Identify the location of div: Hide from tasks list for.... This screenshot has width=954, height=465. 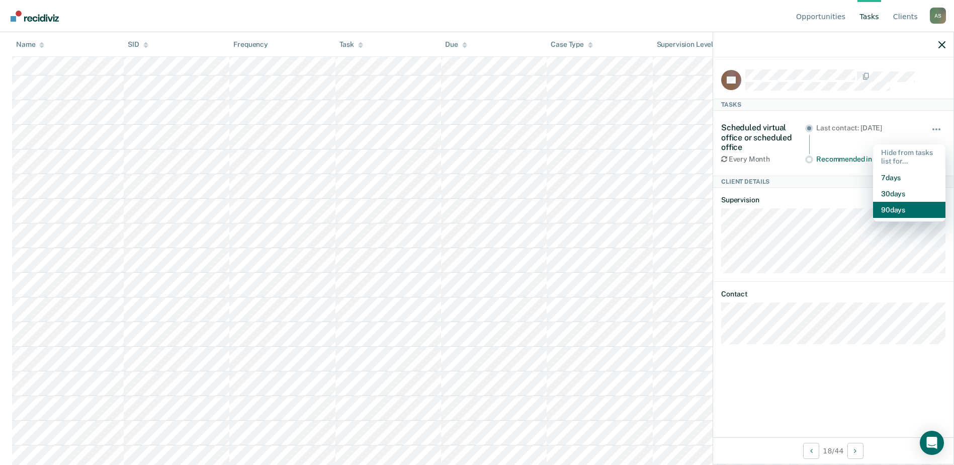
(909, 157).